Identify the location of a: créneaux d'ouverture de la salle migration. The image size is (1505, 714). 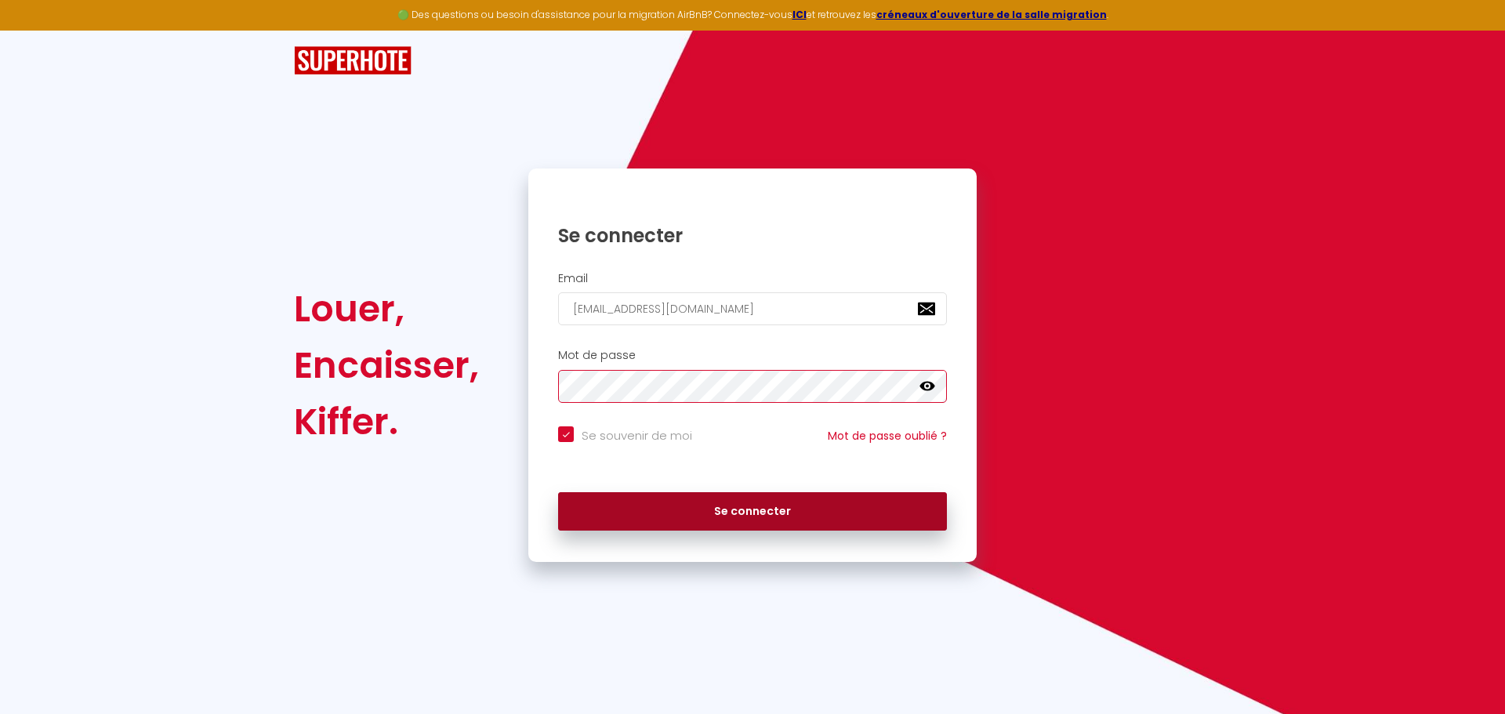
(992, 14).